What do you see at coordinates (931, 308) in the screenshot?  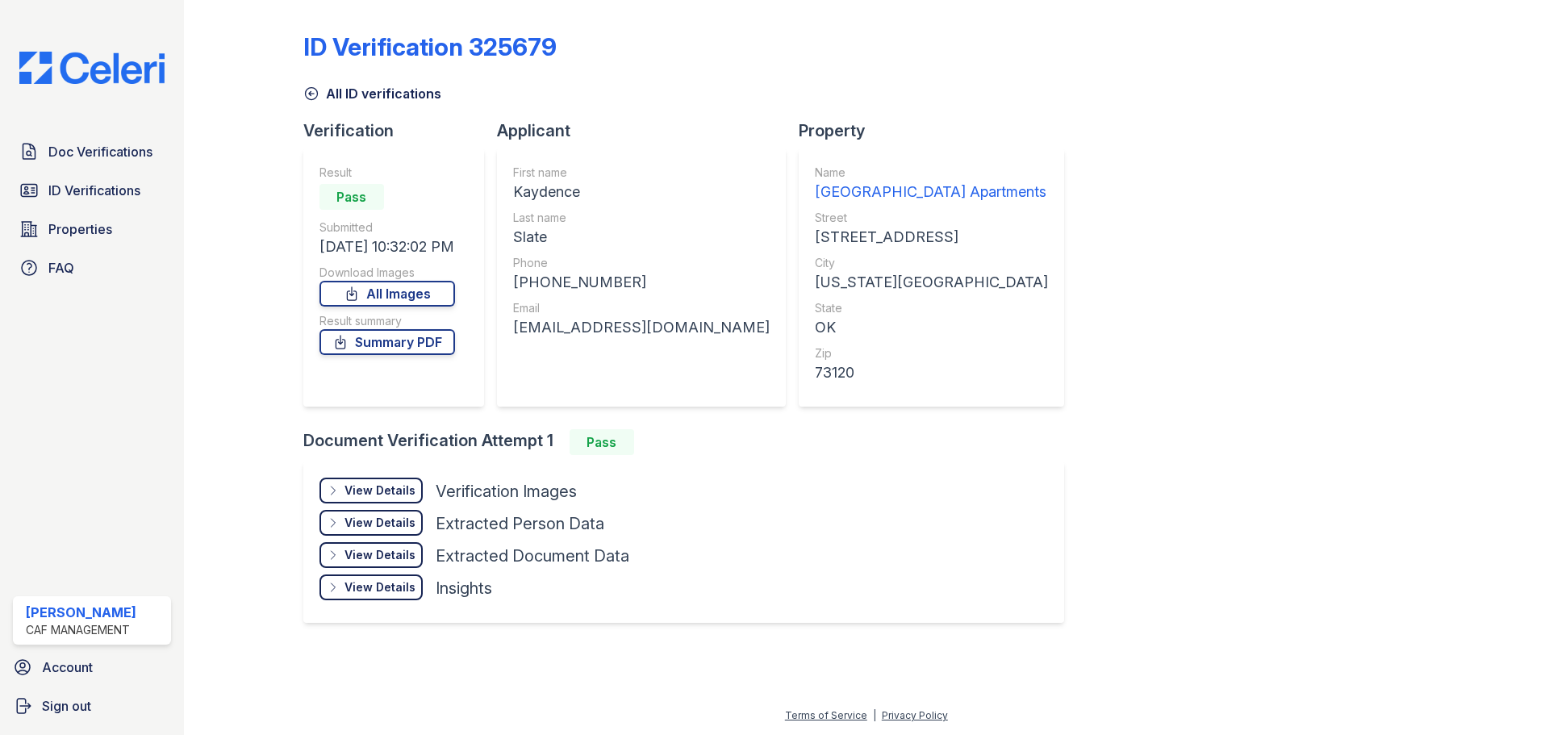 I see `div: State` at bounding box center [931, 308].